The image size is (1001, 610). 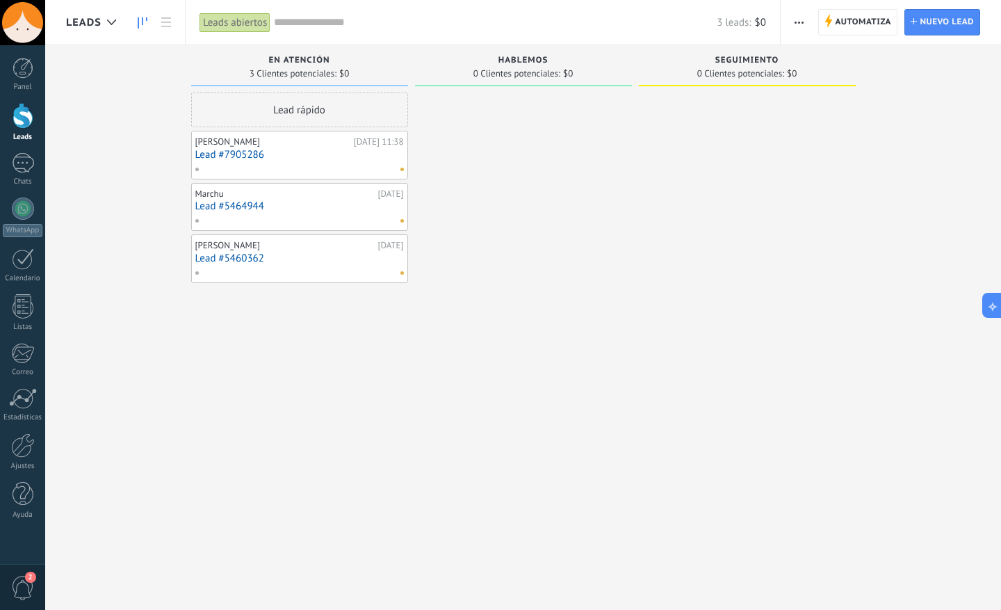 I want to click on div: En Atención, so click(x=300, y=61).